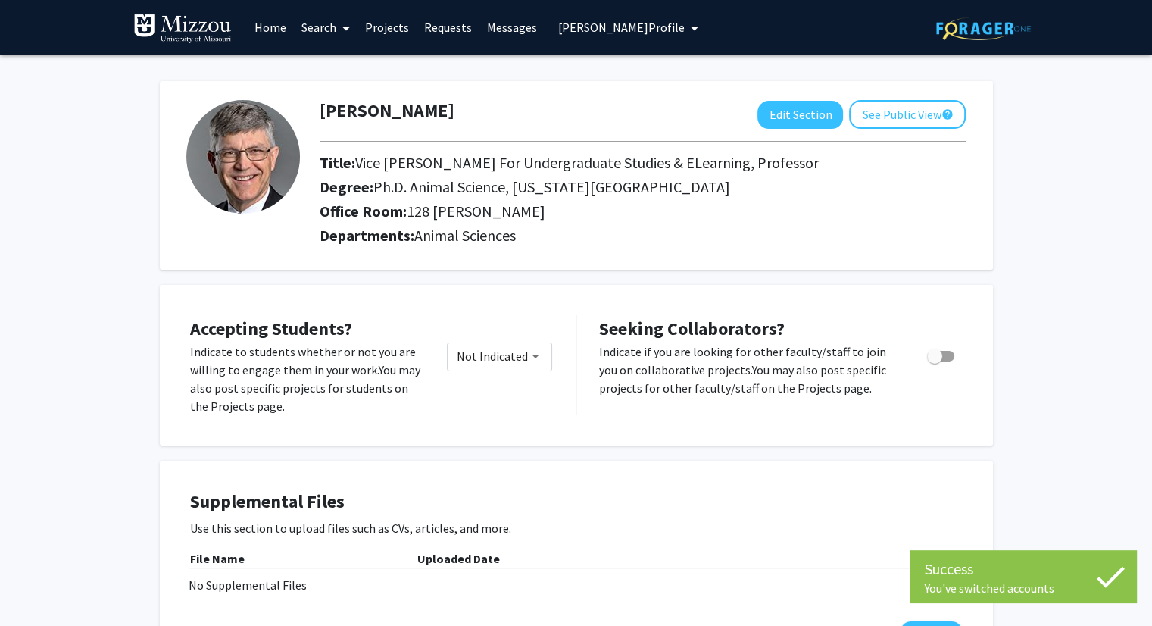  I want to click on button: See Public View, so click(908, 114).